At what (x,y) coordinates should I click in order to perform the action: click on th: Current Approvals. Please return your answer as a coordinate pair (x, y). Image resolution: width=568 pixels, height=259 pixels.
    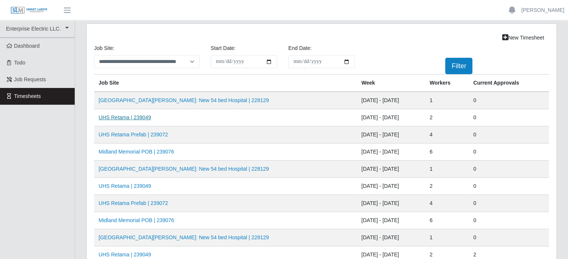
    Looking at the image, I should click on (508, 83).